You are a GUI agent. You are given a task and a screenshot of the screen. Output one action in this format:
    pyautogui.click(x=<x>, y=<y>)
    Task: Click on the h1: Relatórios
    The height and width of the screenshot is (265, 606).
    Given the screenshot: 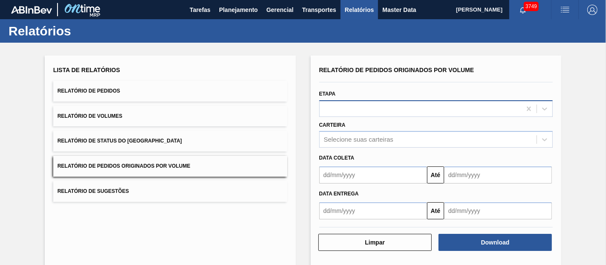 What is the action you would take?
    pyautogui.click(x=84, y=31)
    